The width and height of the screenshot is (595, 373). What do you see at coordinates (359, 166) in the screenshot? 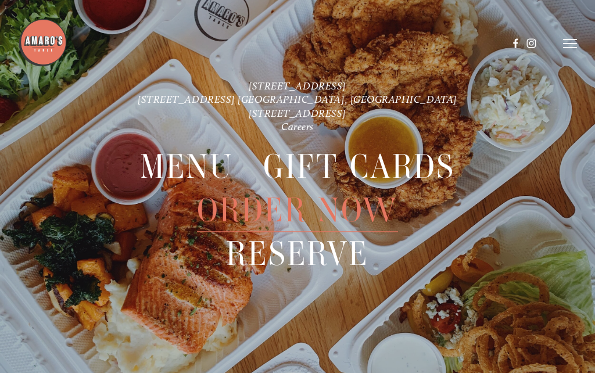
I see `a: Gift Cards` at bounding box center [359, 166].